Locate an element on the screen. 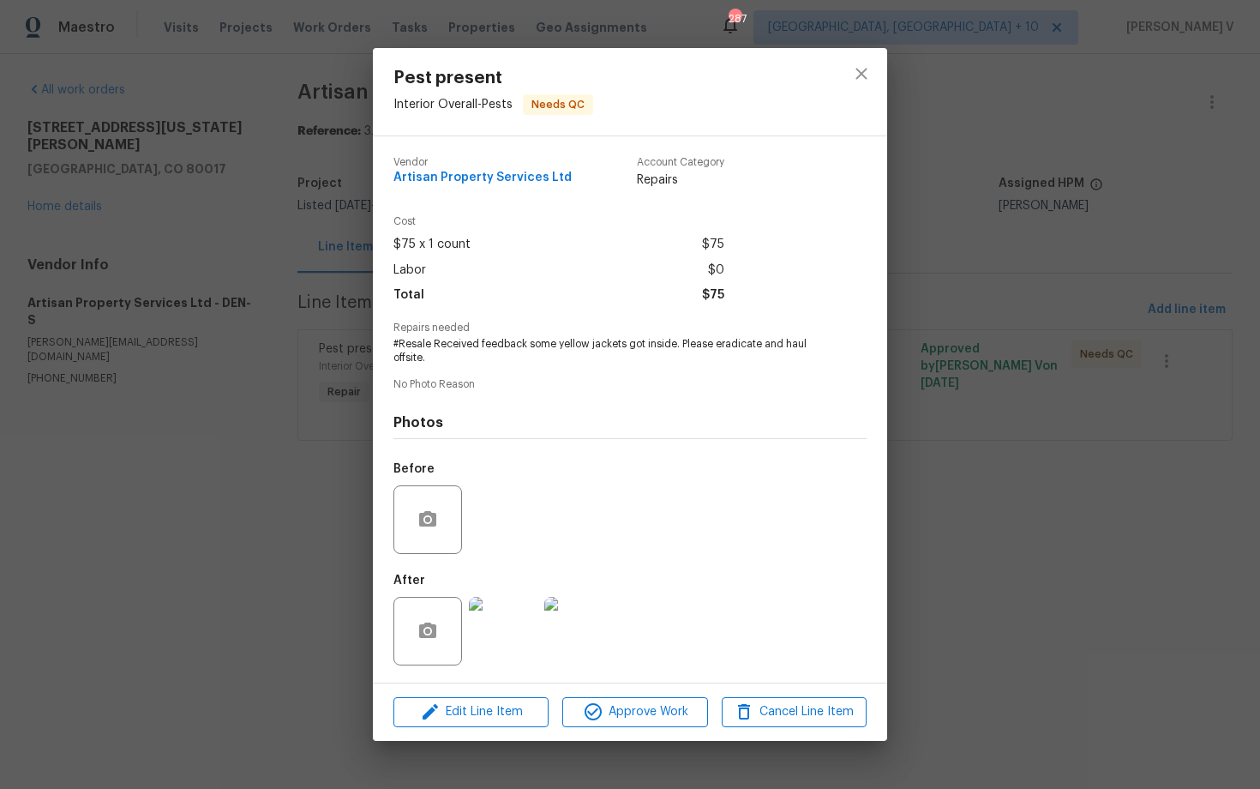 The image size is (1260, 789). span: No Photo Reason is located at coordinates (630, 384).